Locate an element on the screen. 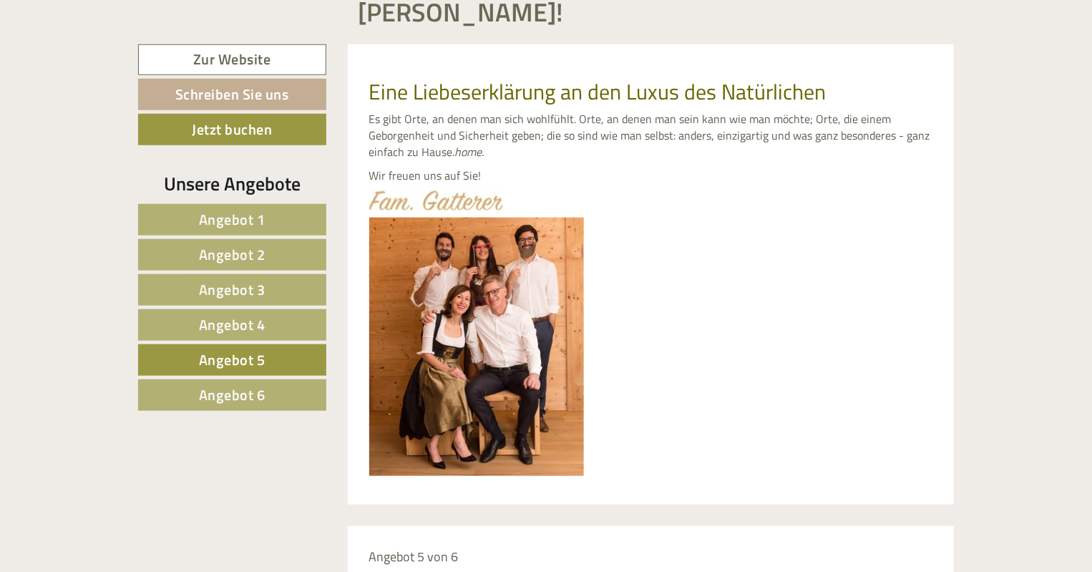 The height and width of the screenshot is (572, 1092). span: Angebot 5 von 6 is located at coordinates (414, 556).